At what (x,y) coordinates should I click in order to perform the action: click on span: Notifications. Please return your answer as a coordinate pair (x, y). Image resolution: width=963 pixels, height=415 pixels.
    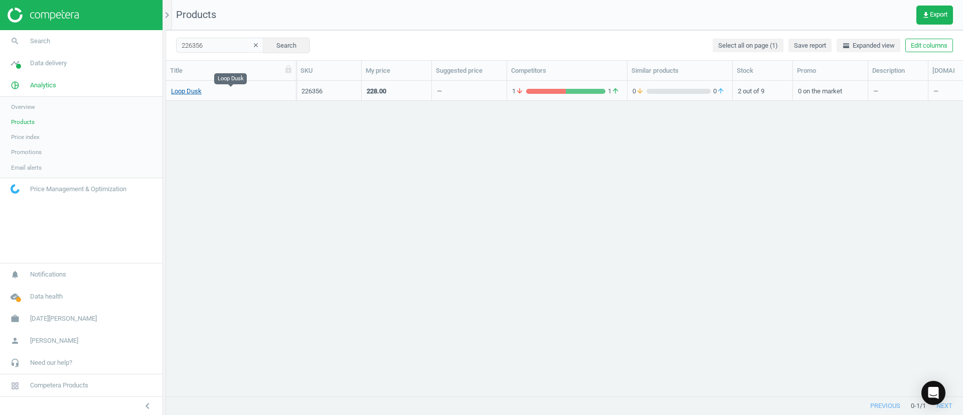
    Looking at the image, I should click on (48, 274).